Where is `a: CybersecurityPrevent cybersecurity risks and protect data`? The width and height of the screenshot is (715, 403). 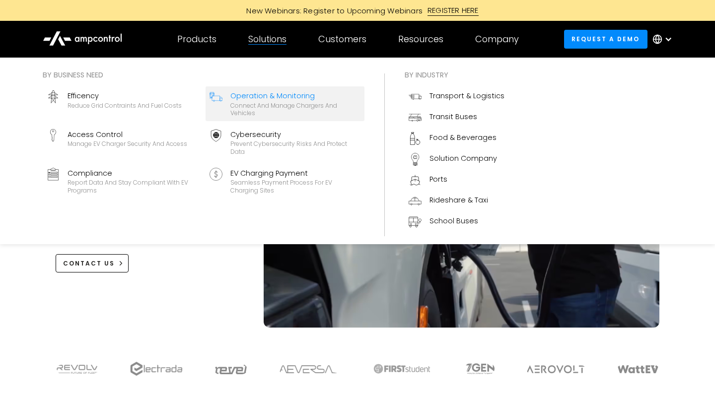 a: CybersecurityPrevent cybersecurity risks and protect data is located at coordinates (285, 142).